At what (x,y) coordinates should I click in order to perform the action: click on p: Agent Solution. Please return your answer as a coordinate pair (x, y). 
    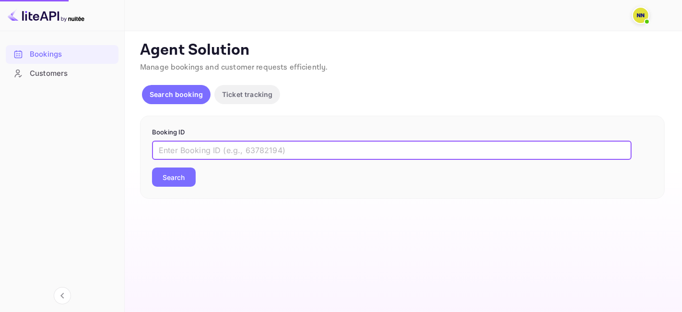
    Looking at the image, I should click on (402, 50).